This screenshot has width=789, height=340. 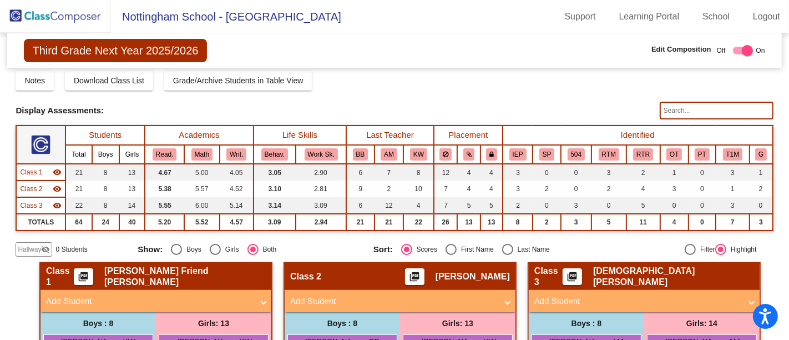 I want to click on a: Learning Portal, so click(x=649, y=17).